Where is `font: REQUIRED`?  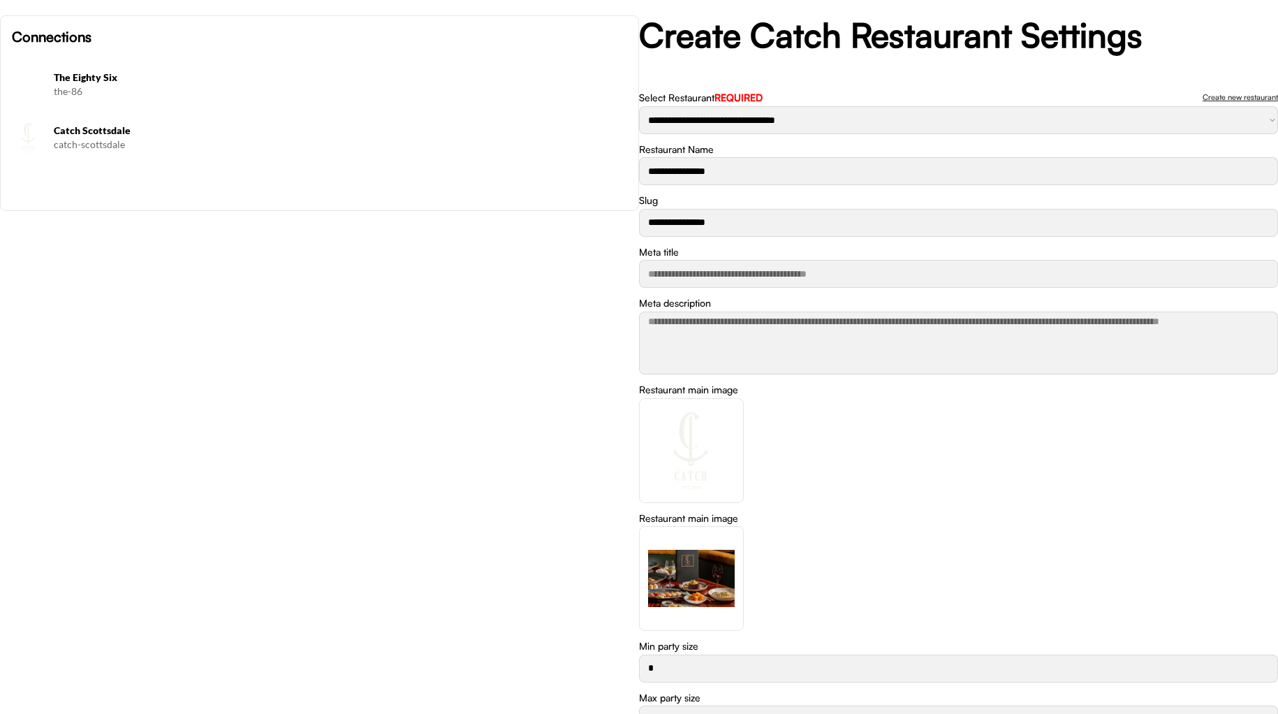
font: REQUIRED is located at coordinates (738, 97).